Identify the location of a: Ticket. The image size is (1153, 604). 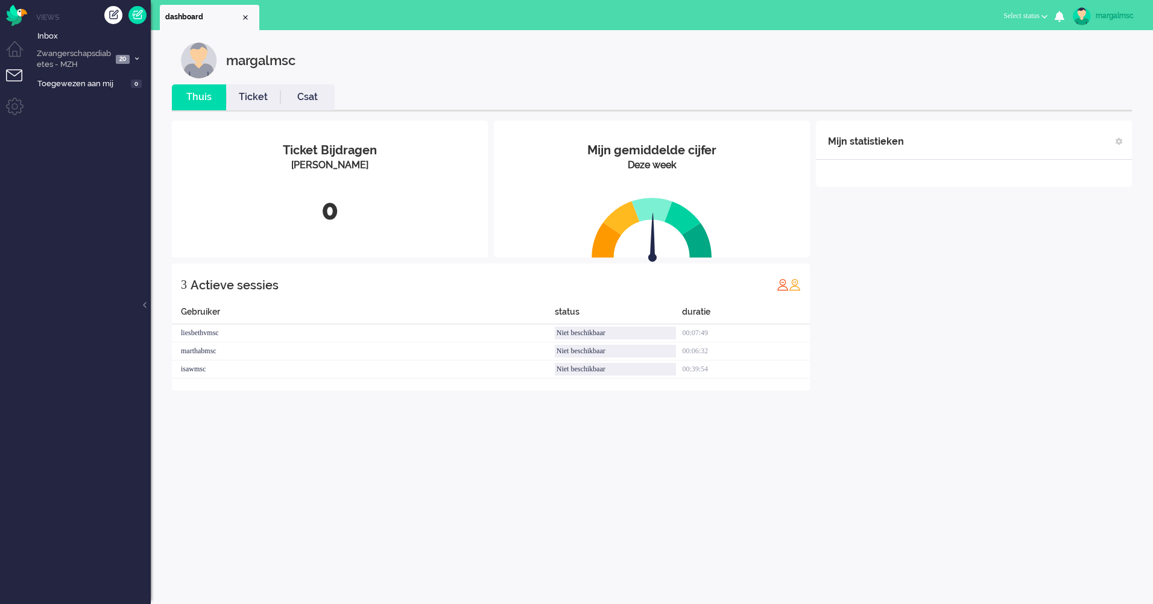
(253, 97).